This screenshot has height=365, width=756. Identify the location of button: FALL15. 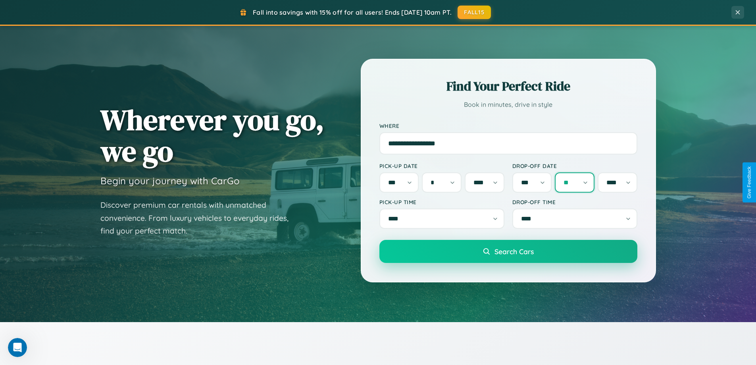
(474, 12).